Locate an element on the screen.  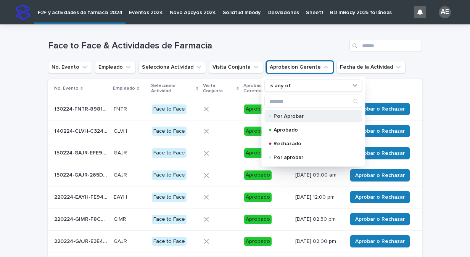
p: Rechazado is located at coordinates (312, 144).